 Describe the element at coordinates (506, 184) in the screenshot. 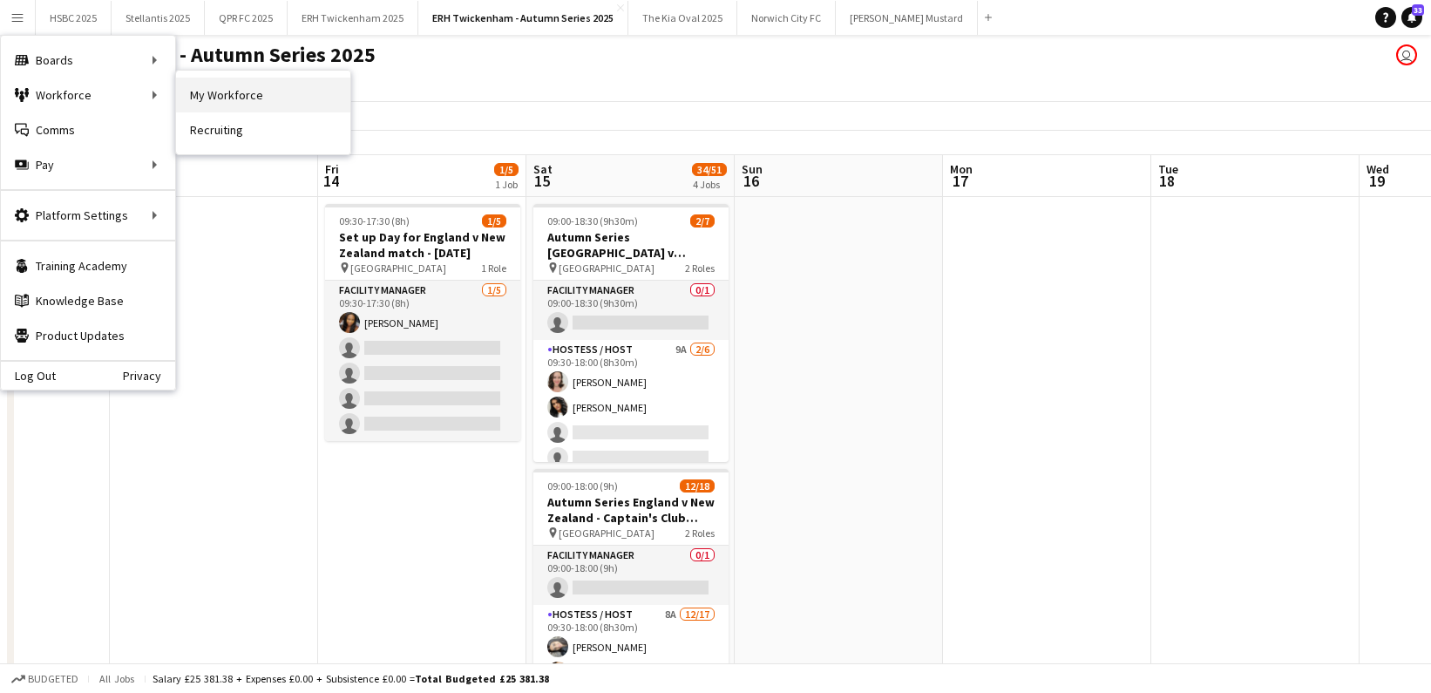

I see `div: 1 Job` at that location.